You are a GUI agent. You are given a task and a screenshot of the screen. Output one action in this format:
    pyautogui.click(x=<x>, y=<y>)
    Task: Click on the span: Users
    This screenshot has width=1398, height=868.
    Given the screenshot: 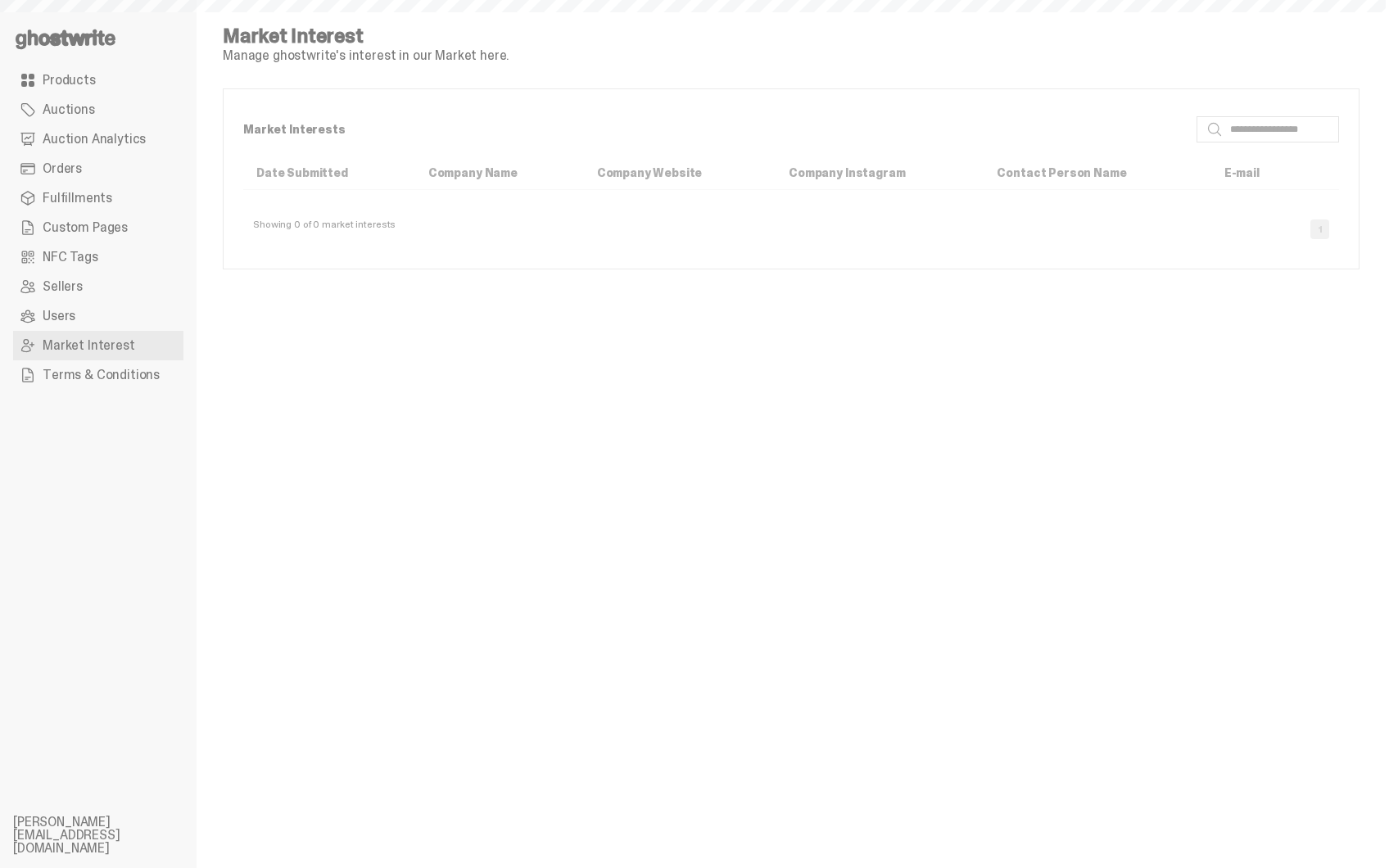 What is the action you would take?
    pyautogui.click(x=59, y=316)
    